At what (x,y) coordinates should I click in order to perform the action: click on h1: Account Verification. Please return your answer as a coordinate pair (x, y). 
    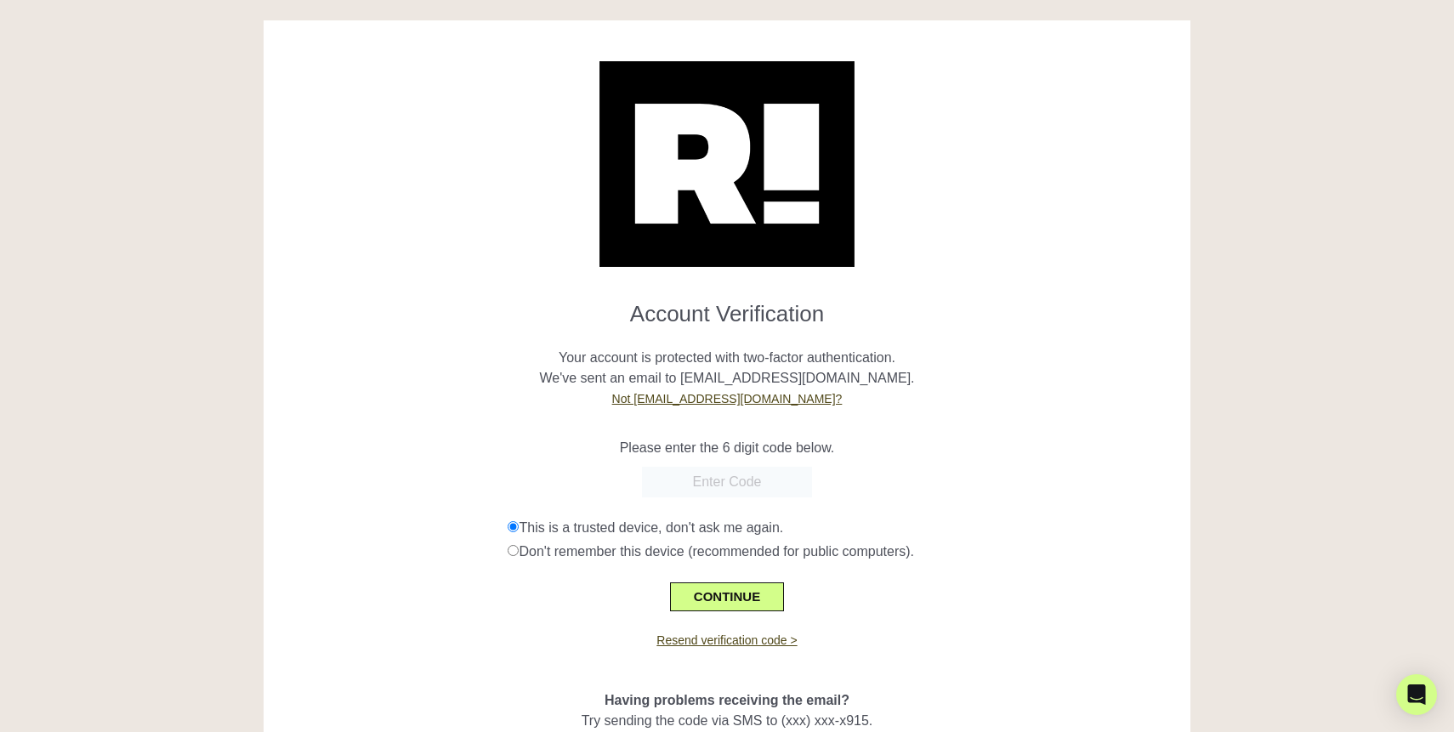
    Looking at the image, I should click on (727, 307).